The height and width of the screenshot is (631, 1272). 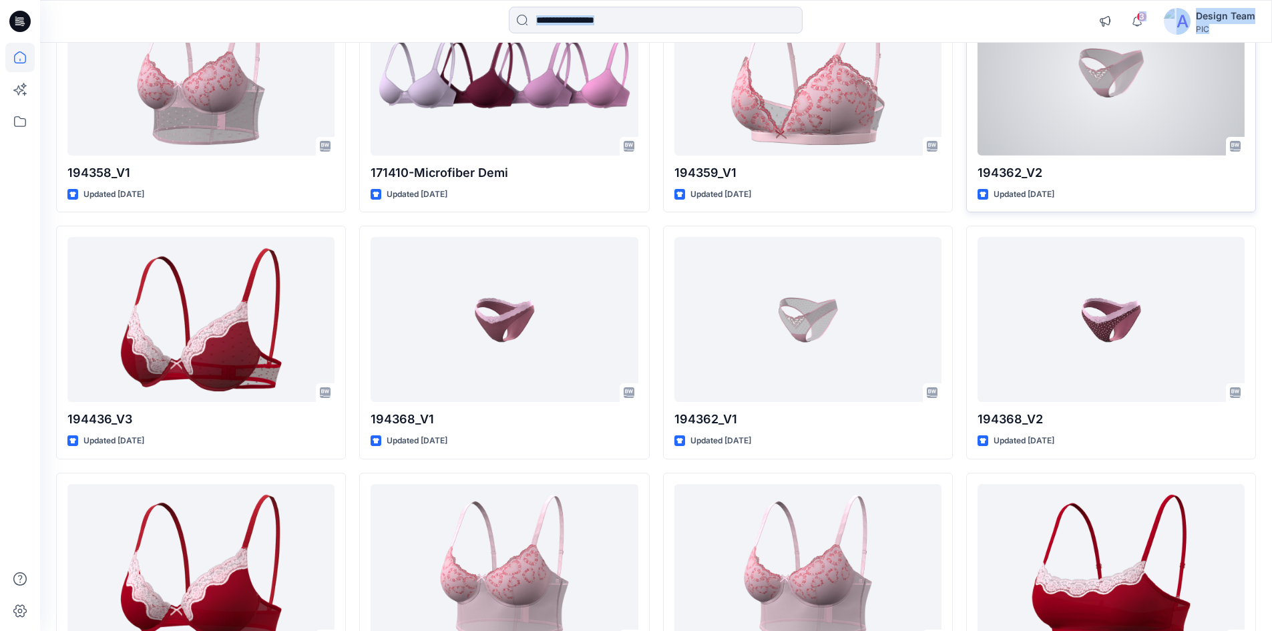 I want to click on a: 194362_V1, so click(x=808, y=319).